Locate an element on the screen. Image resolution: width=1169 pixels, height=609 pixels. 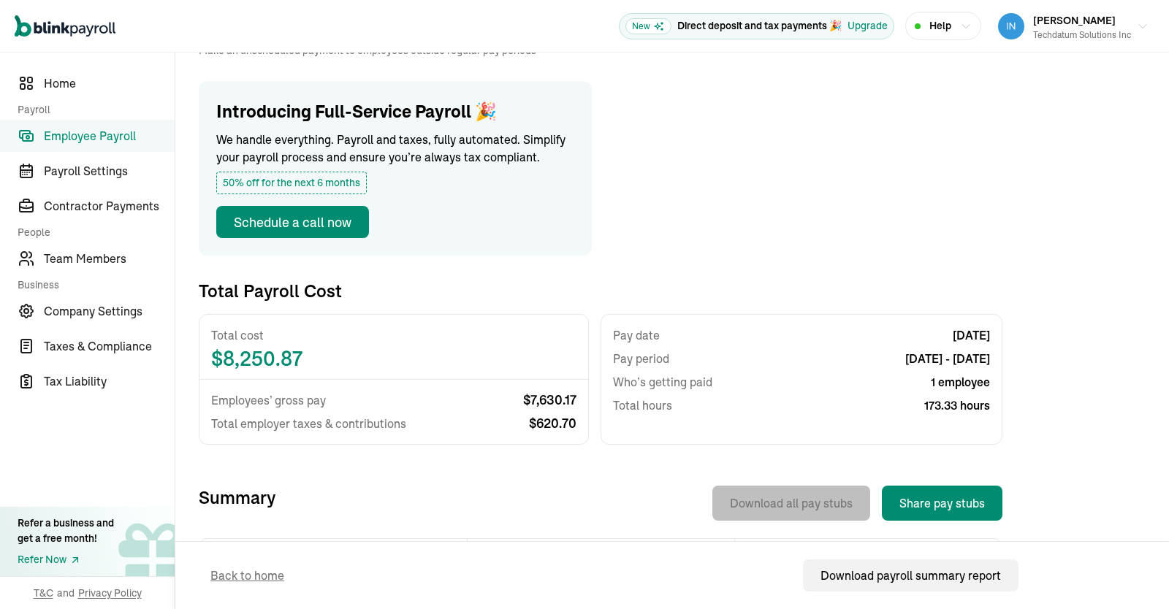
span: Employee Payroll is located at coordinates (109, 136).